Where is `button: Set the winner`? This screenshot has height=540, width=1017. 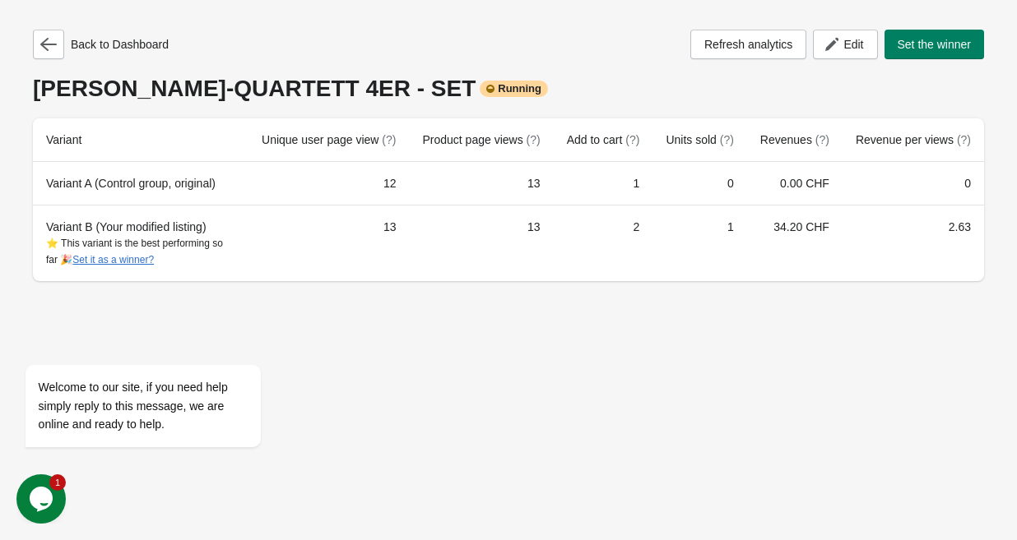 button: Set the winner is located at coordinates (935, 44).